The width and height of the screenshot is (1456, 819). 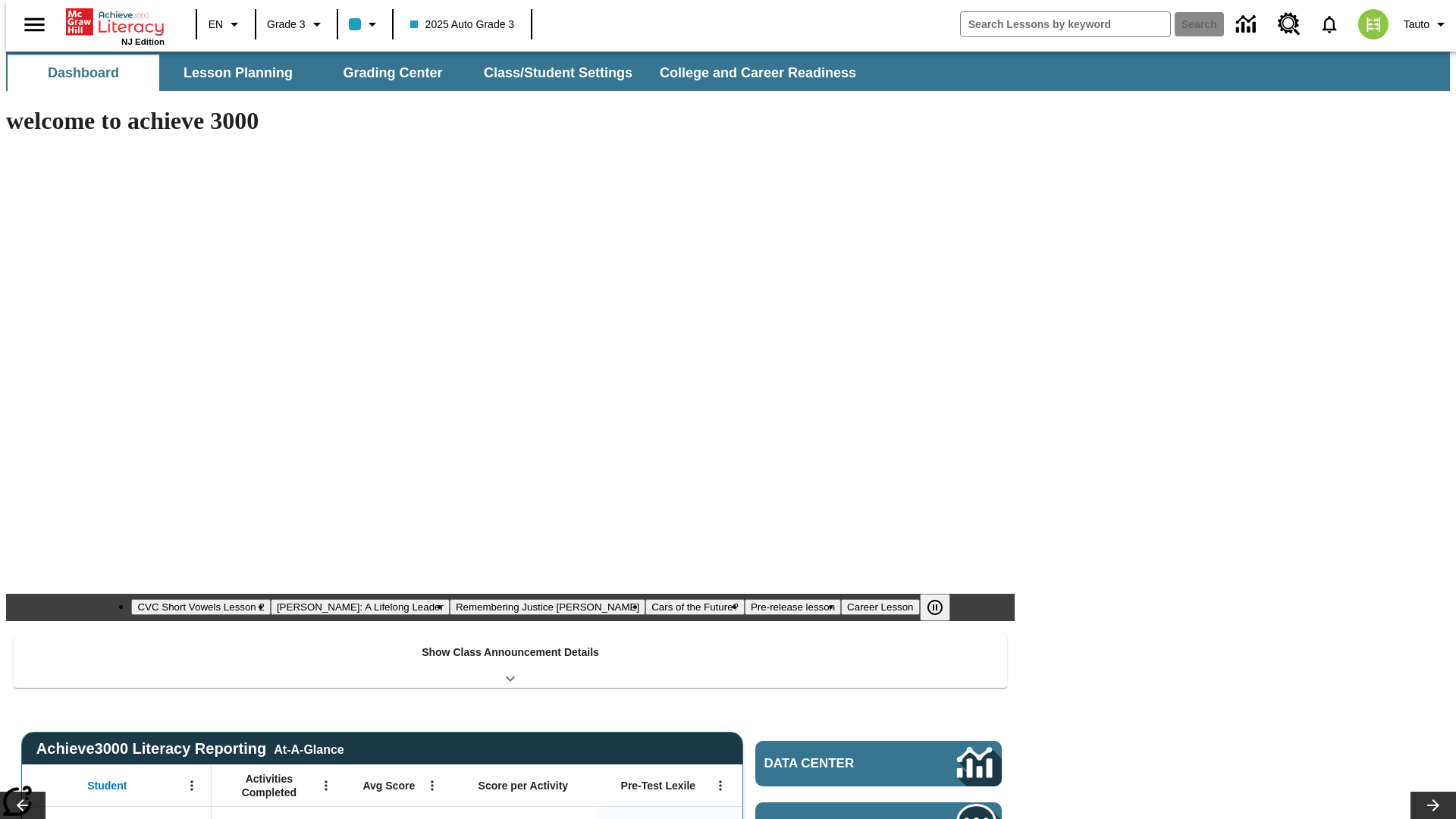 I want to click on button: Class color is light blue. Change class color, so click(x=364, y=24).